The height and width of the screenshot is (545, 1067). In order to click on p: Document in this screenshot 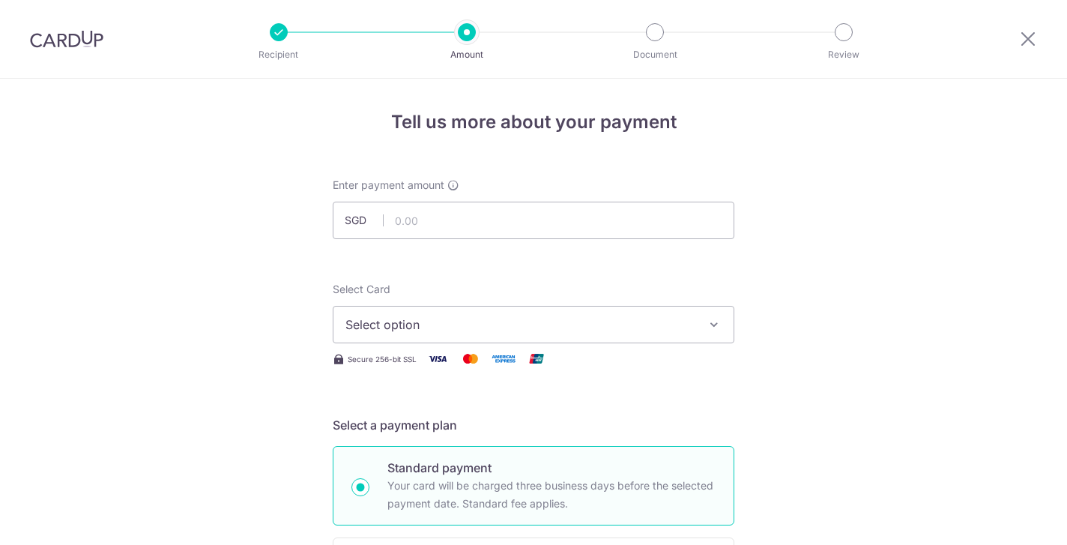, I will do `click(655, 55)`.